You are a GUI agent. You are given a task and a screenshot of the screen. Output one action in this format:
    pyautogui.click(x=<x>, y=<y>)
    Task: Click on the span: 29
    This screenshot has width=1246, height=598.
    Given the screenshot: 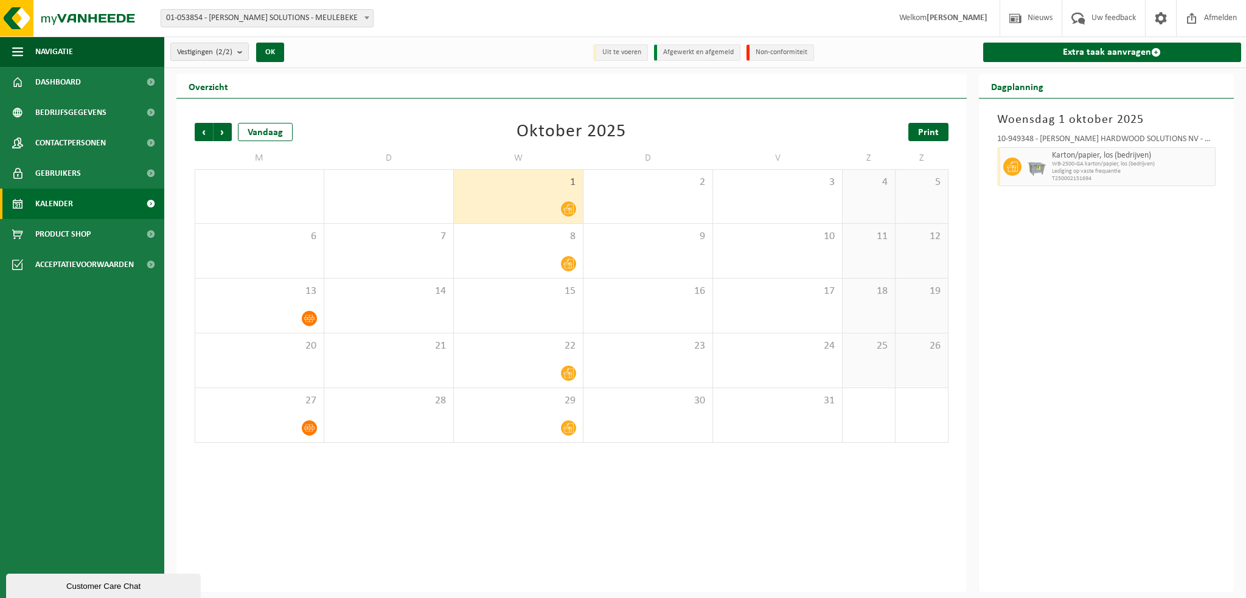 What is the action you would take?
    pyautogui.click(x=518, y=401)
    